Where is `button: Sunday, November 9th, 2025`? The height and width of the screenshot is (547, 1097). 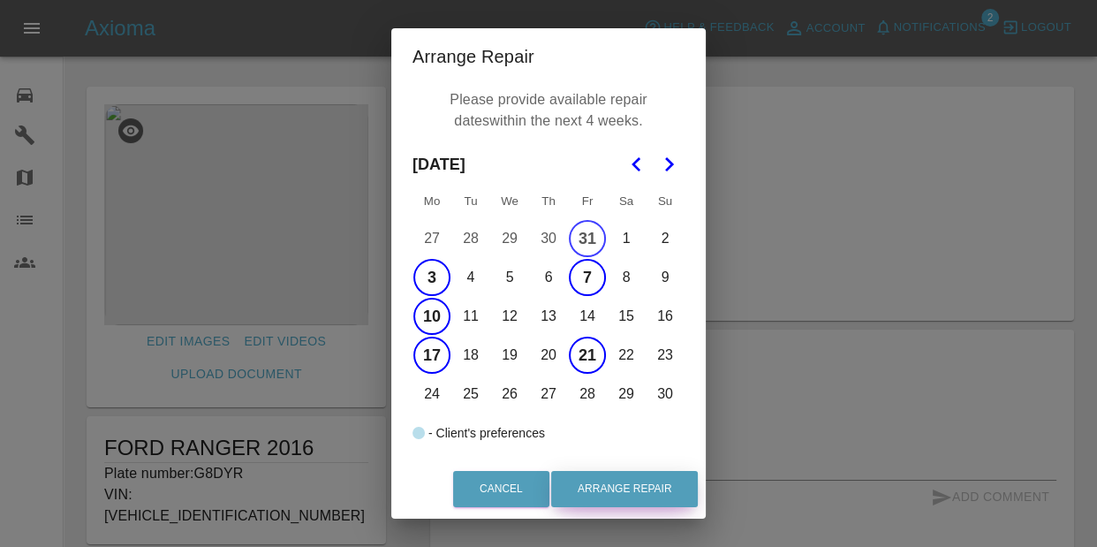
button: Sunday, November 9th, 2025 is located at coordinates (665, 277).